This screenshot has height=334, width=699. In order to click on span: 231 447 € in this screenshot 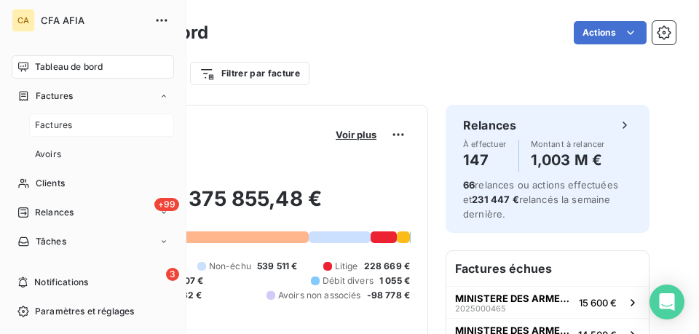, I will do `click(495, 200)`.